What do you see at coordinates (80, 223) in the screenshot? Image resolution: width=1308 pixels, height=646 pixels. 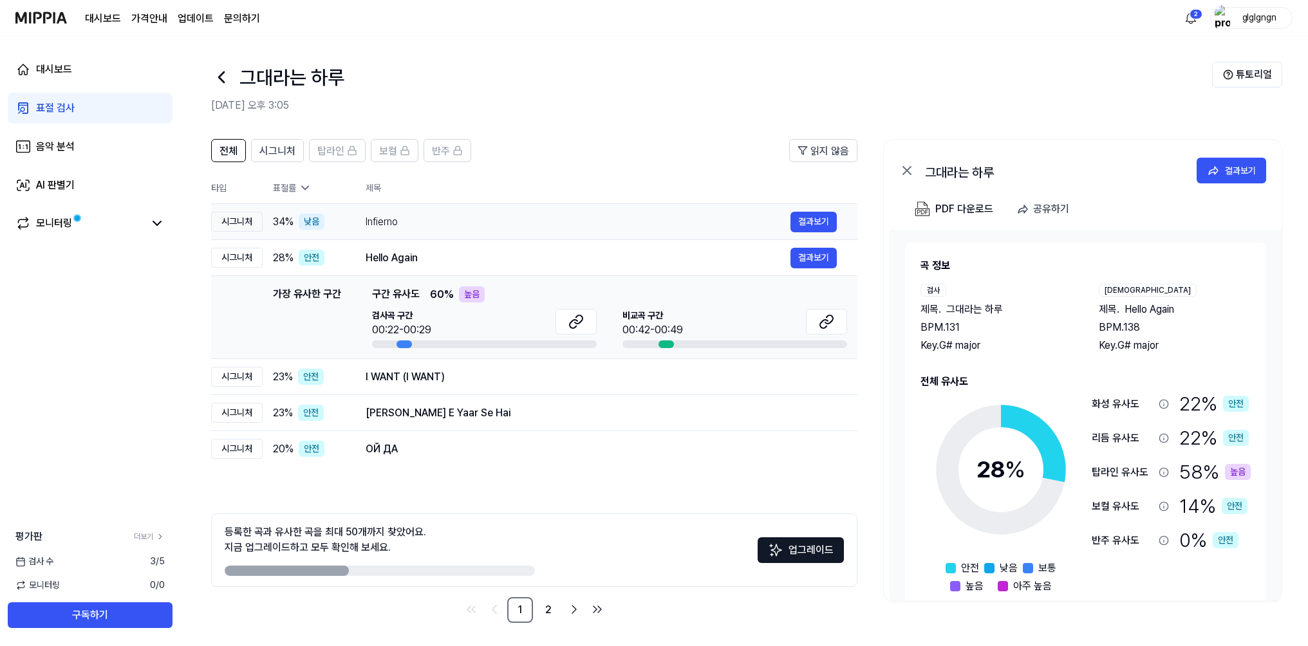 I see `a: 모니터링` at bounding box center [80, 223].